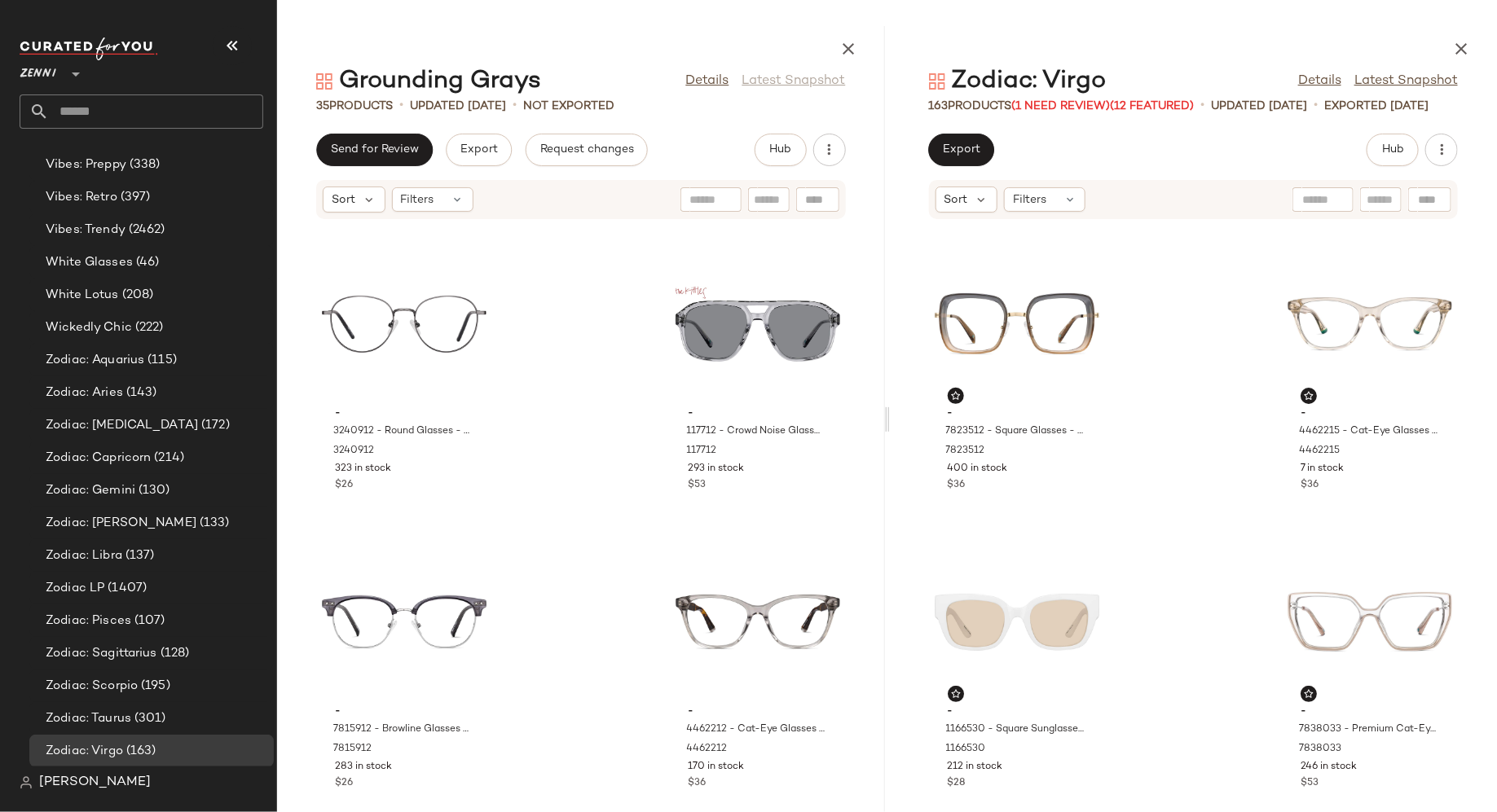 This screenshot has width=1497, height=812. Describe the element at coordinates (1017, 324) in the screenshot. I see `img: 7823512-eyeglasses-front-view.jpg` at that location.